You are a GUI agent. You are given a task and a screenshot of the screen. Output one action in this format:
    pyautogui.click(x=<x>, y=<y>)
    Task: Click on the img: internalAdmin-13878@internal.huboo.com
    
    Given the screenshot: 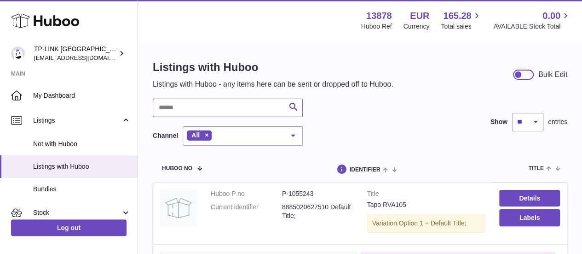 What is the action you would take?
    pyautogui.click(x=18, y=53)
    